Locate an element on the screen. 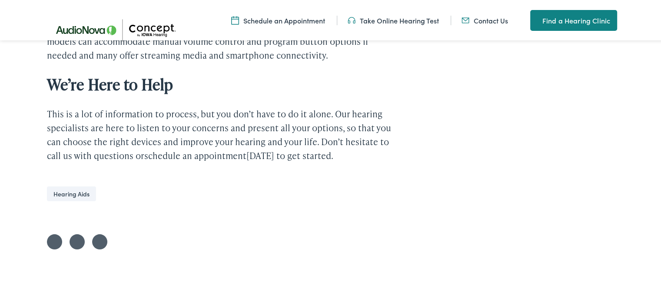  a: Take Online Hearing Test is located at coordinates (393, 19).